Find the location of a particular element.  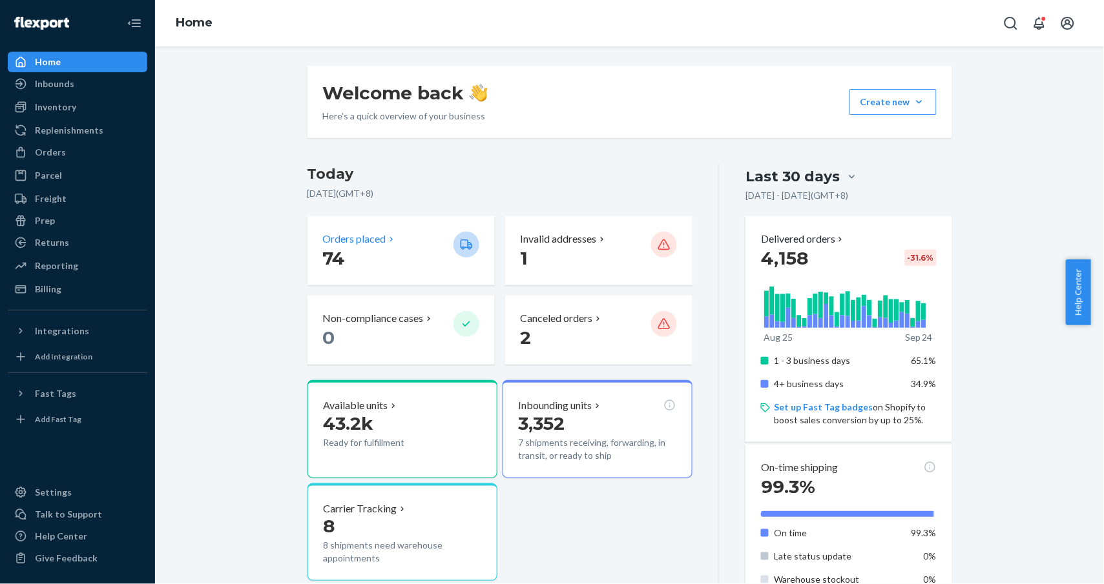

p: Carrier Tracking is located at coordinates (360, 509).